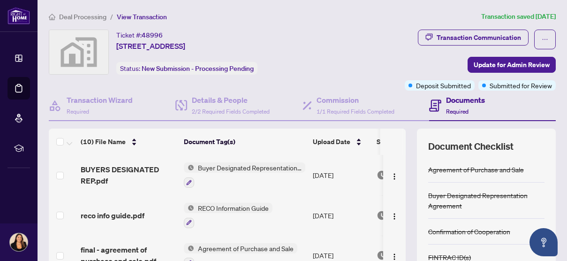  Describe the element at coordinates (479, 38) in the screenshot. I see `div: Transaction Communication` at that location.